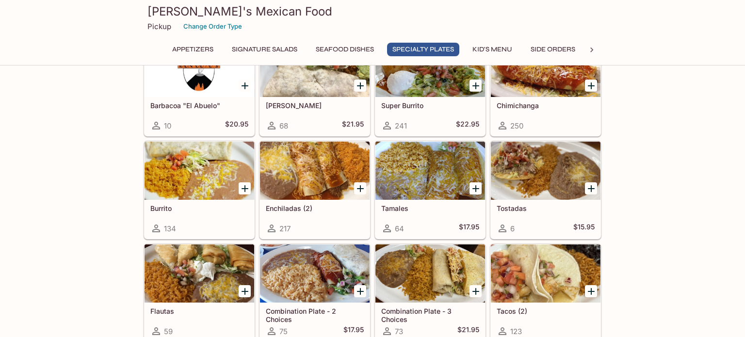 The height and width of the screenshot is (337, 745). I want to click on div: Flautas, so click(199, 274).